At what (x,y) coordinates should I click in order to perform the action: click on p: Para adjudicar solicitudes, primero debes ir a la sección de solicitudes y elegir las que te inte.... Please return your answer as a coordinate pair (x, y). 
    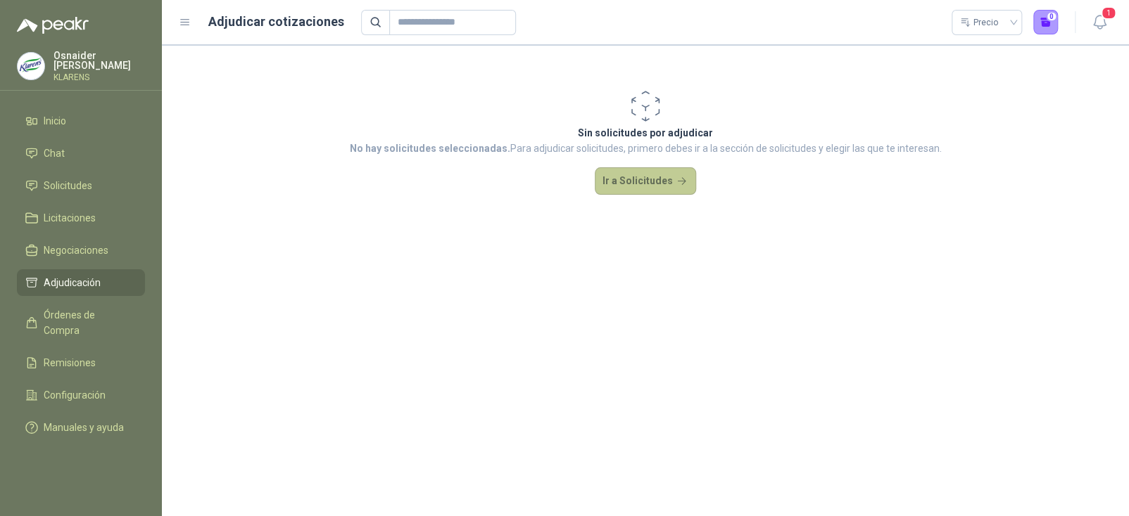
    Looking at the image, I should click on (645, 148).